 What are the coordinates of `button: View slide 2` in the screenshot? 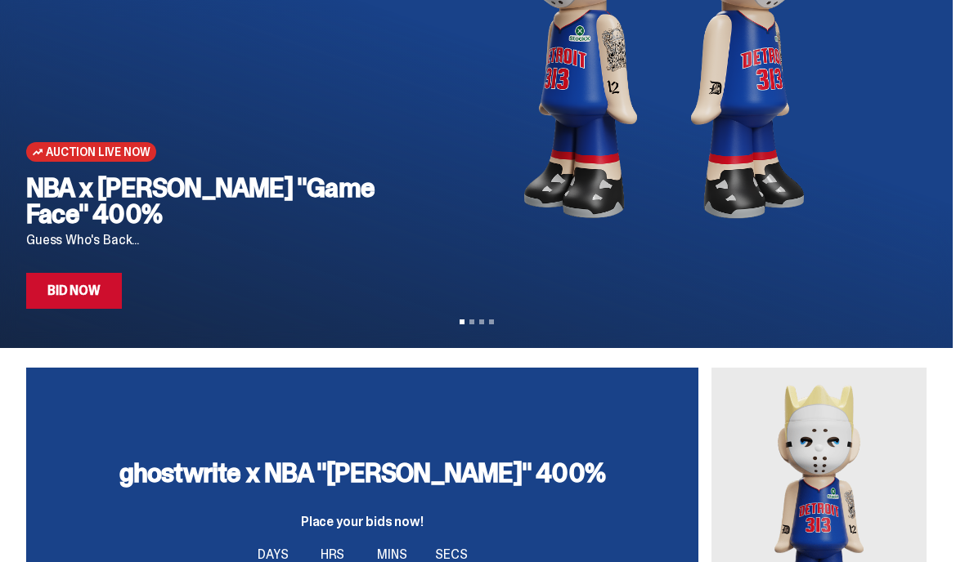 It's located at (472, 322).